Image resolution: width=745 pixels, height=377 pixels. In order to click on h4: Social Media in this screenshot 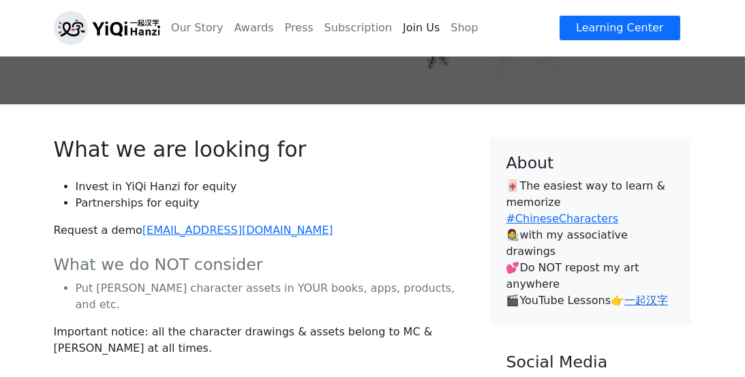, I will do `click(590, 362)`.